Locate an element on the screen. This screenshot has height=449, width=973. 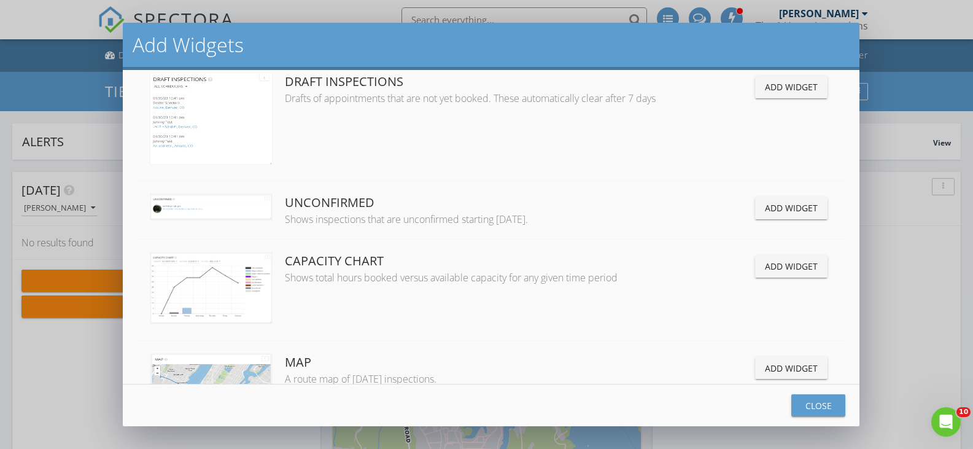
img: unconfirmed.png is located at coordinates (211, 207).